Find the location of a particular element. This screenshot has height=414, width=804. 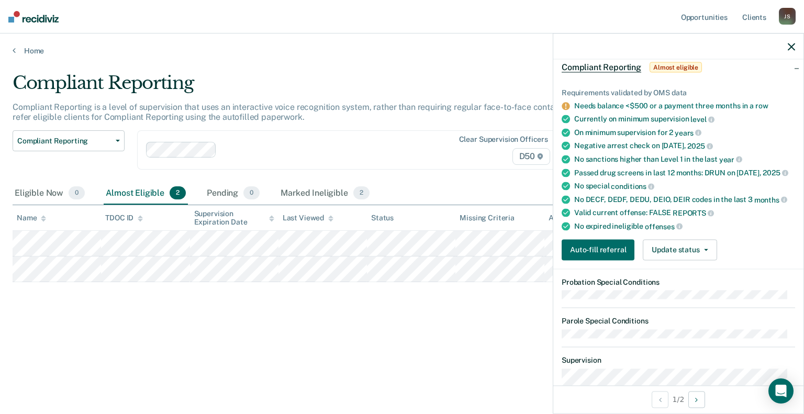

div: Marked Ineligible is located at coordinates (325, 194).